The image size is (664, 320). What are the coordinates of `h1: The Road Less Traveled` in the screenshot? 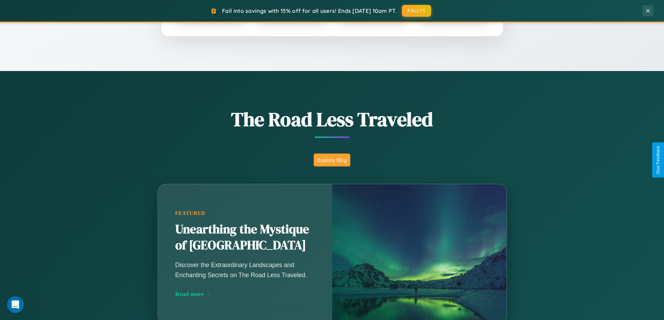 It's located at (332, 119).